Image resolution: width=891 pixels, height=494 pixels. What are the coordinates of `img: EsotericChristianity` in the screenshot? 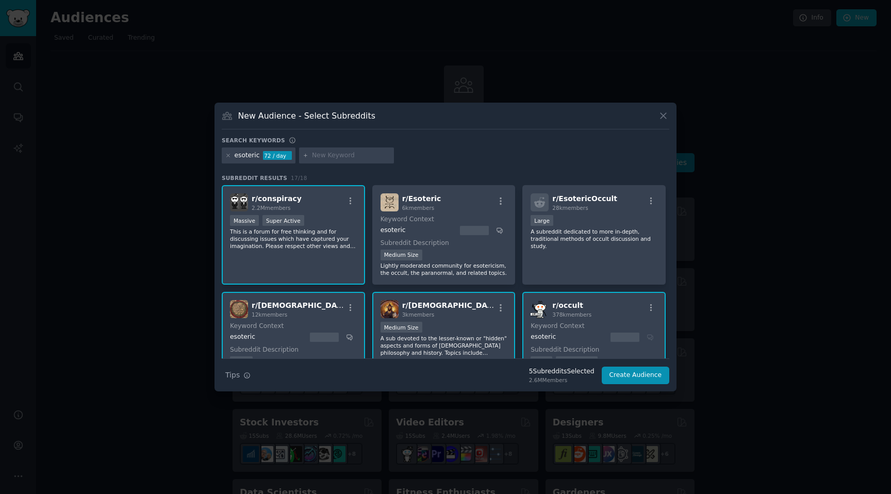 It's located at (389, 309).